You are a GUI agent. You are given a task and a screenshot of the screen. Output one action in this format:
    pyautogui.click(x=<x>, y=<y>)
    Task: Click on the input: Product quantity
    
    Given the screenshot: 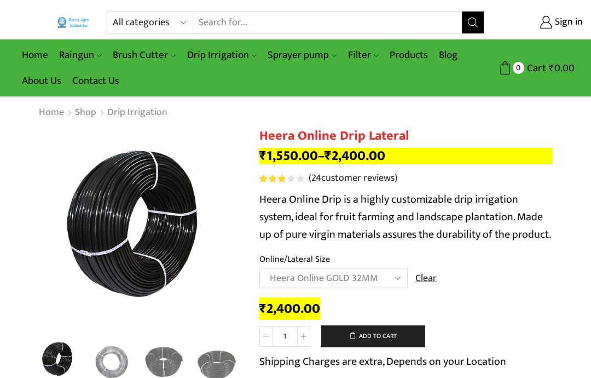 What is the action you would take?
    pyautogui.click(x=285, y=336)
    